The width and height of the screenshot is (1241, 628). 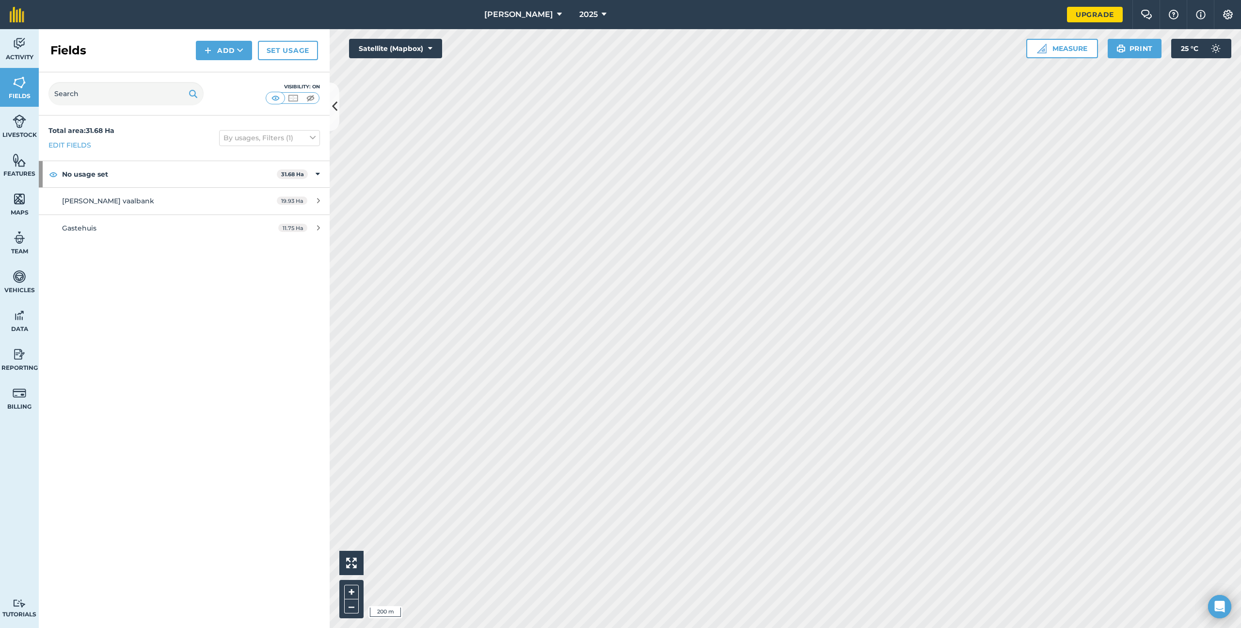 I want to click on strong: 31.68 Ha, so click(x=292, y=174).